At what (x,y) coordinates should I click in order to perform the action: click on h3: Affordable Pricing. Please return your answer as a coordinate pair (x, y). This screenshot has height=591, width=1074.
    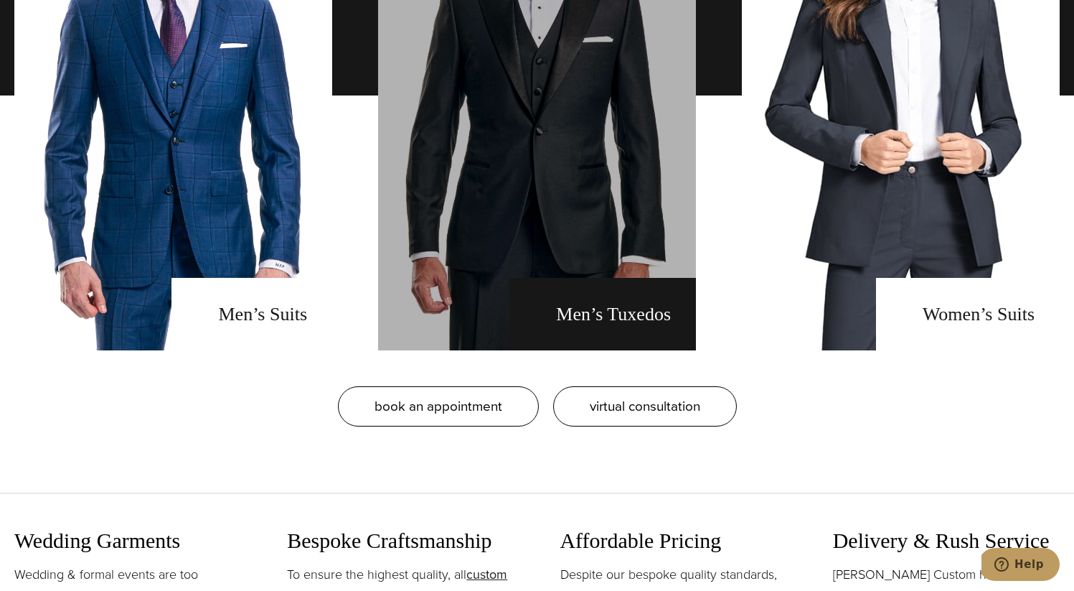
    Looking at the image, I should click on (674, 540).